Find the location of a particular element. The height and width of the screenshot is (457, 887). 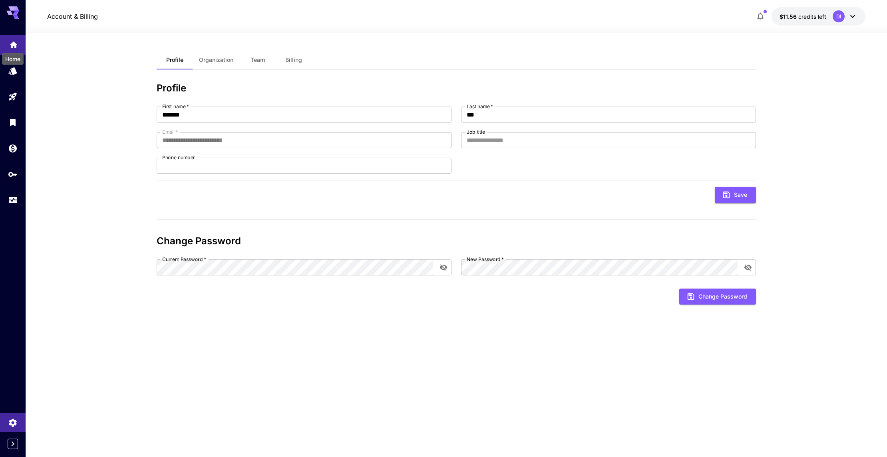

span: Organization is located at coordinates (216, 60).